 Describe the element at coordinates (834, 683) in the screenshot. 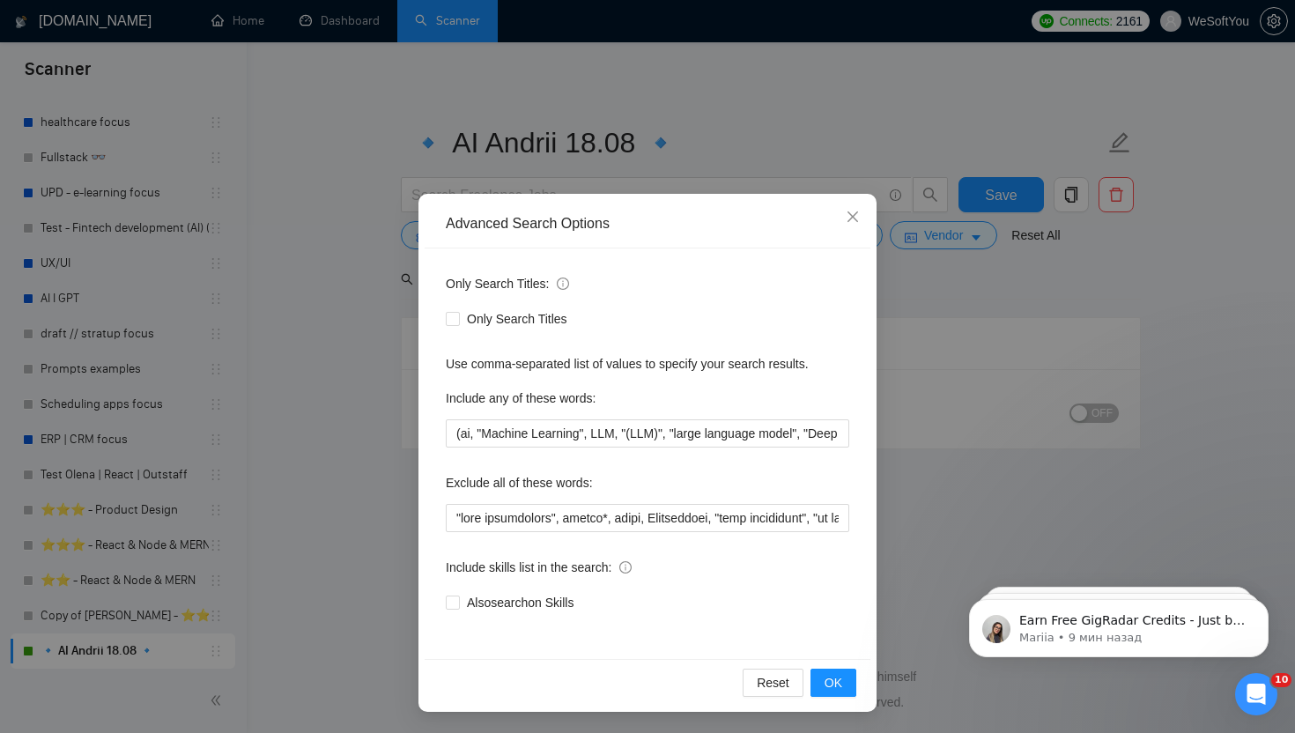

I see `span: OK` at that location.